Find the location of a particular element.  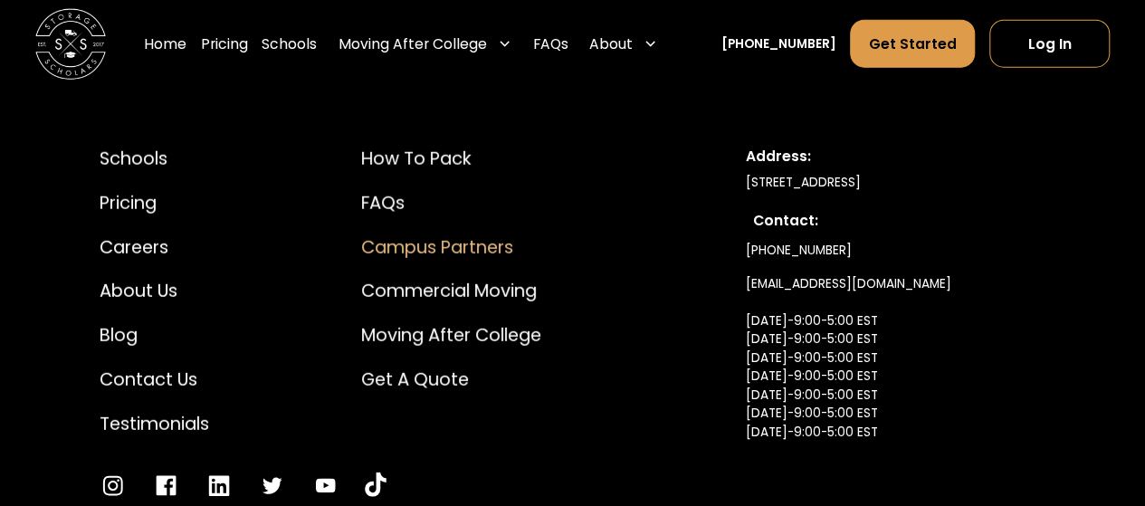

div: Careers is located at coordinates (154, 247).